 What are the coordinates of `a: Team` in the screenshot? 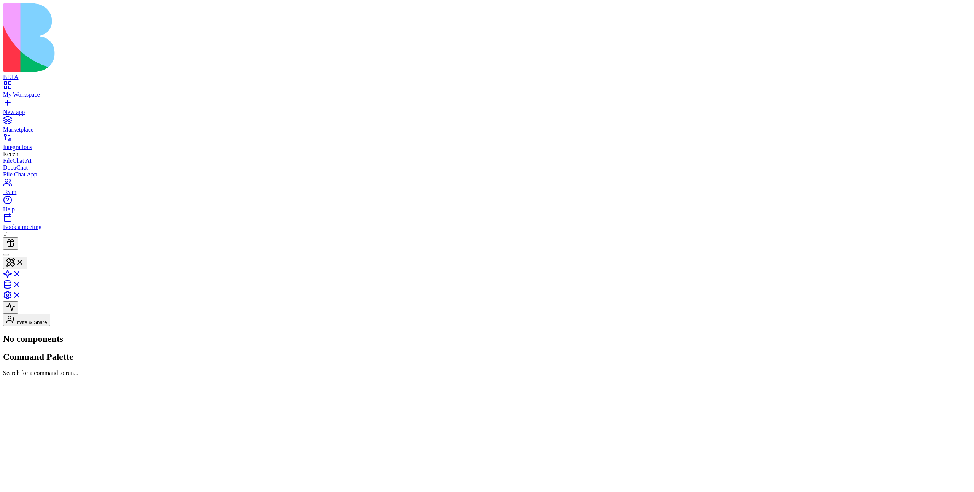 It's located at (487, 189).